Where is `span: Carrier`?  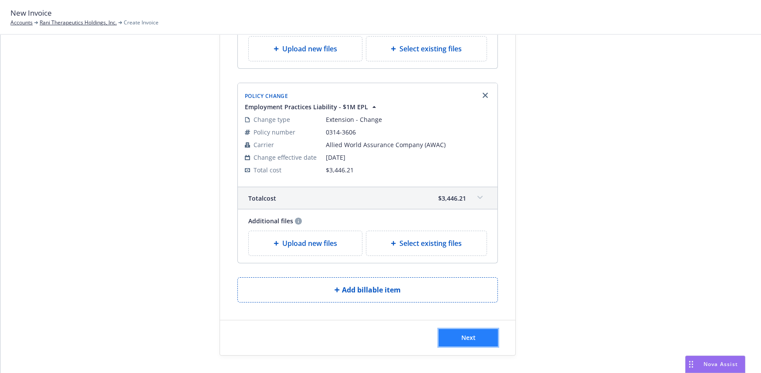 span: Carrier is located at coordinates (264, 145).